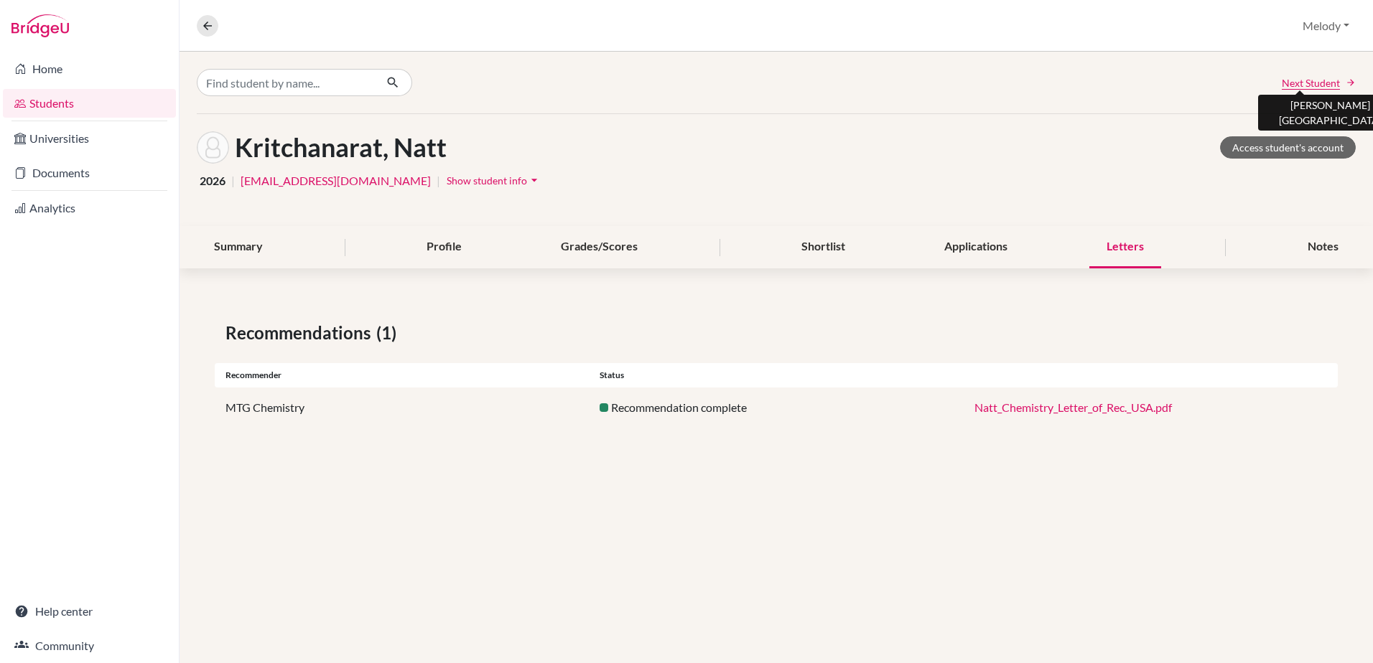 This screenshot has height=663, width=1373. What do you see at coordinates (89, 139) in the screenshot?
I see `a: Universities` at bounding box center [89, 139].